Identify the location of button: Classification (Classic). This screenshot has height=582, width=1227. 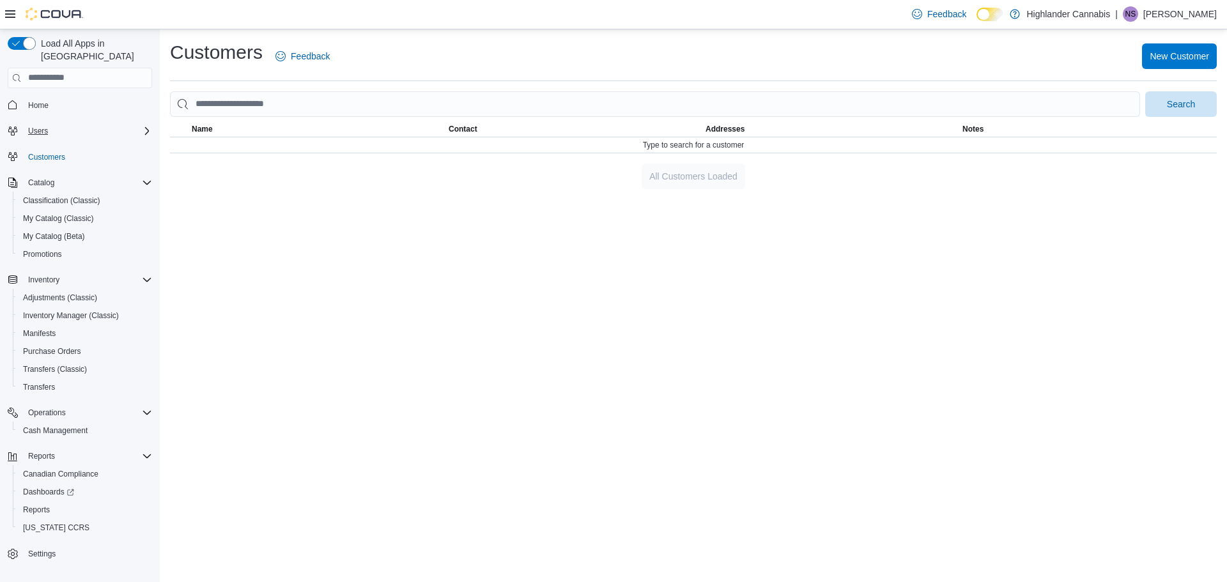
(85, 201).